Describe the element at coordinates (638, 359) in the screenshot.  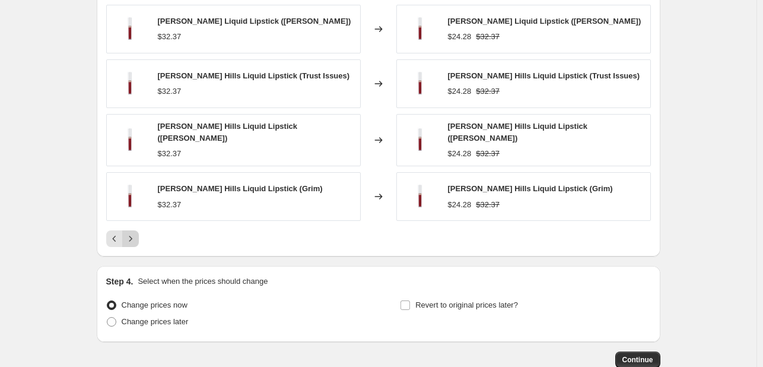
I see `span: Continue` at that location.